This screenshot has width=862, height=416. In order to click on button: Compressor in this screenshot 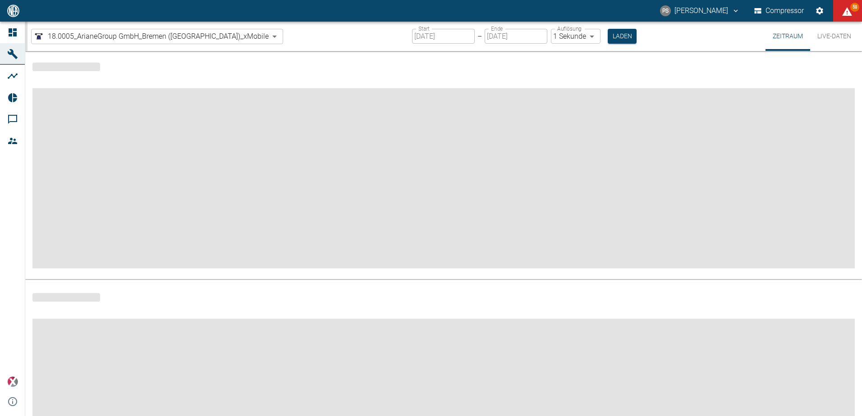, I will do `click(779, 11)`.